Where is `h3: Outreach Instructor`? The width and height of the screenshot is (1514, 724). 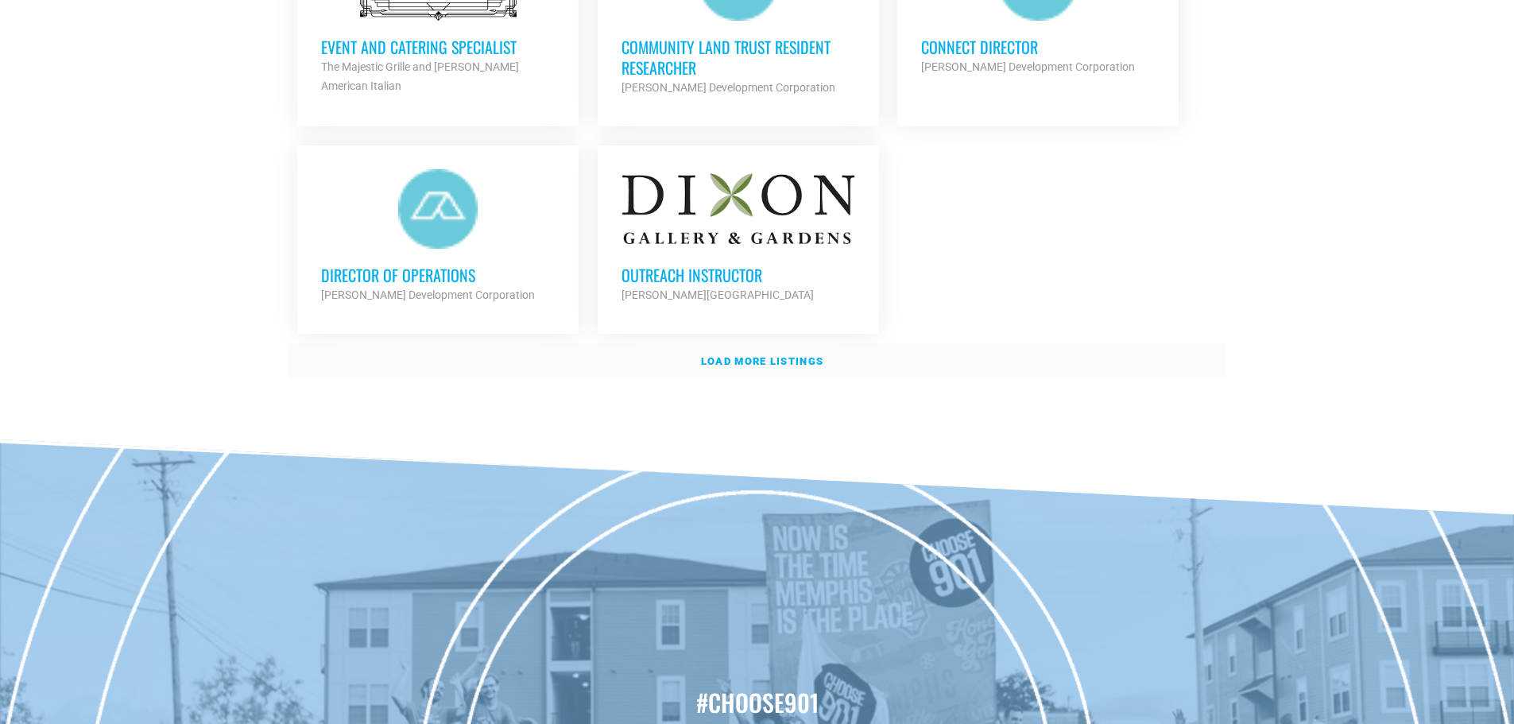
h3: Outreach Instructor is located at coordinates (739, 275).